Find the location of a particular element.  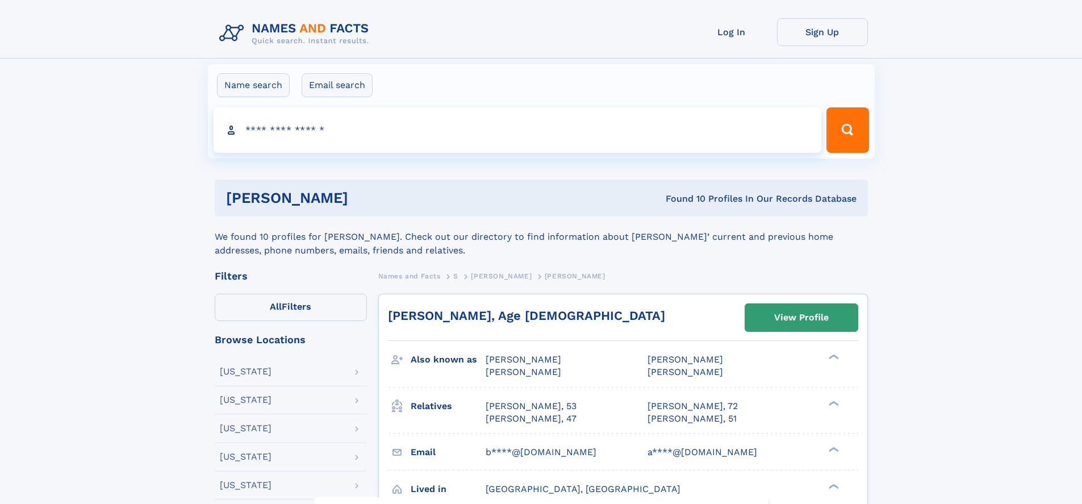

button: Search Button is located at coordinates (847, 130).